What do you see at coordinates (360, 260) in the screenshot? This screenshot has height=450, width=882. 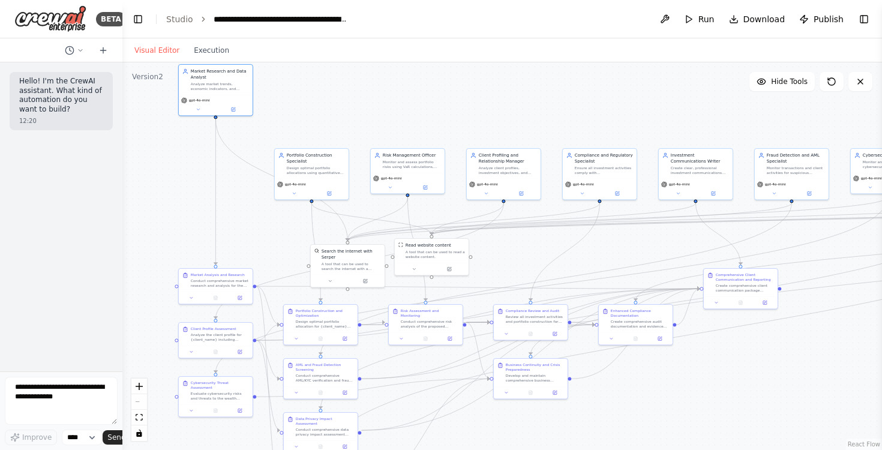 I see `g: Edge from 03147c7a-6352-4fa5-9241-997e1767089e to 95b17284-5116-4fe6-a4c1-c0cb52b14cea` at bounding box center [360, 260].